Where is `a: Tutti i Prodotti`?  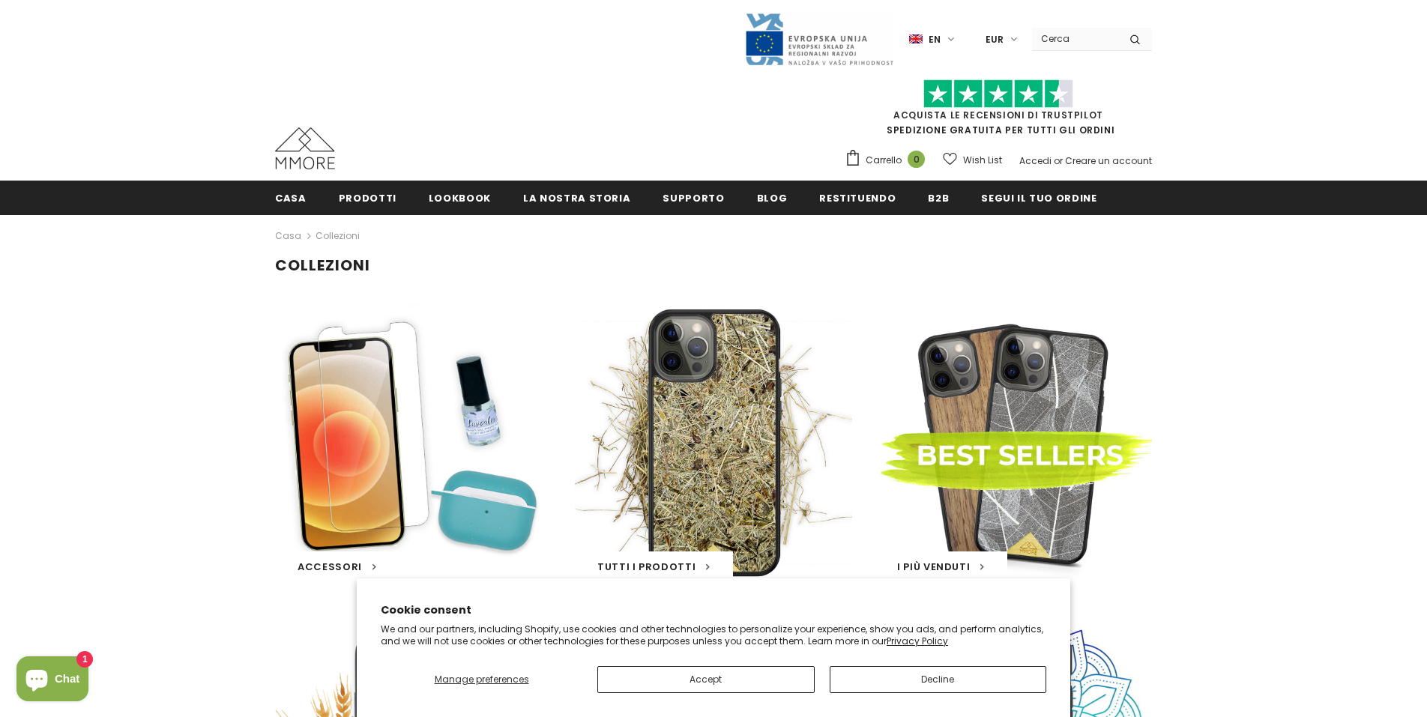 a: Tutti i Prodotti is located at coordinates (654, 567).